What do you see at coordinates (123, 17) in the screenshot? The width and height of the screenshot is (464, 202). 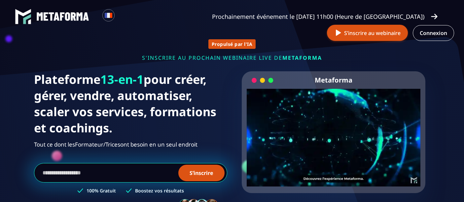 I see `input: Search for option` at bounding box center [123, 17].